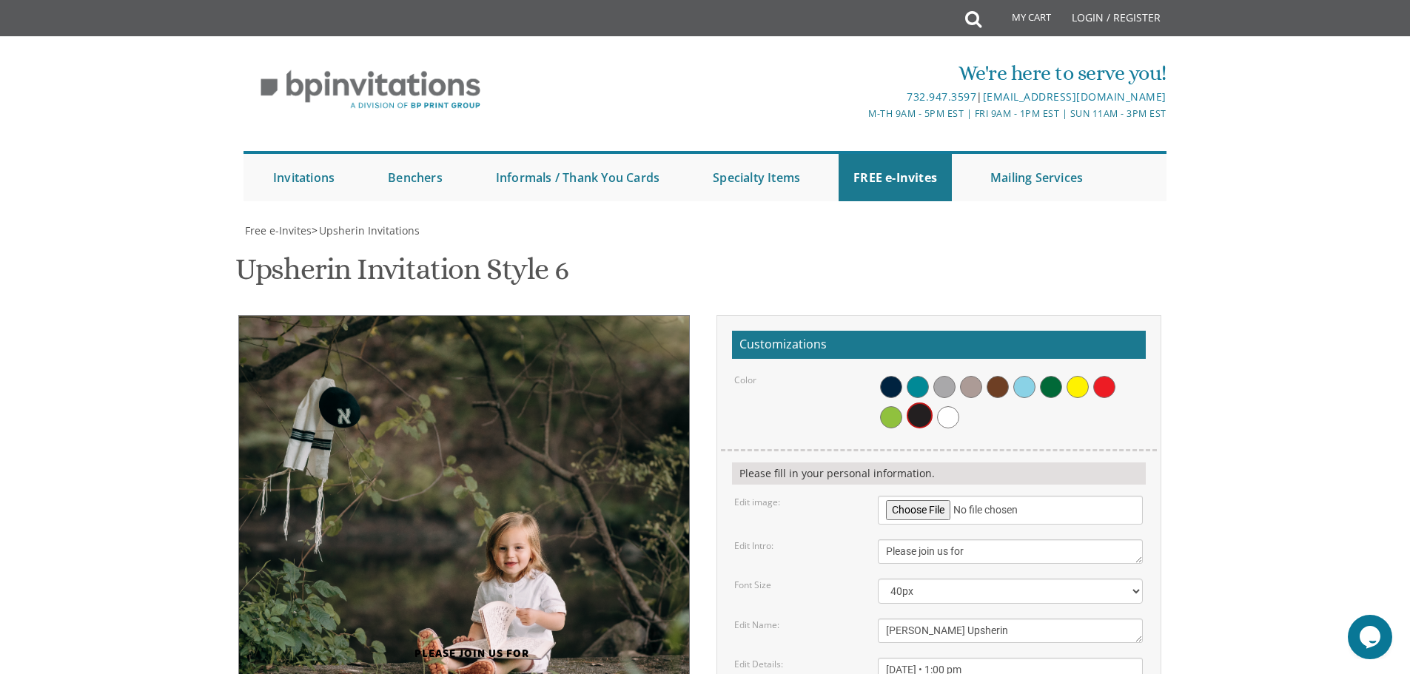 This screenshot has width=1410, height=674. Describe the element at coordinates (753, 545) in the screenshot. I see `label: Edit Intro:` at that location.